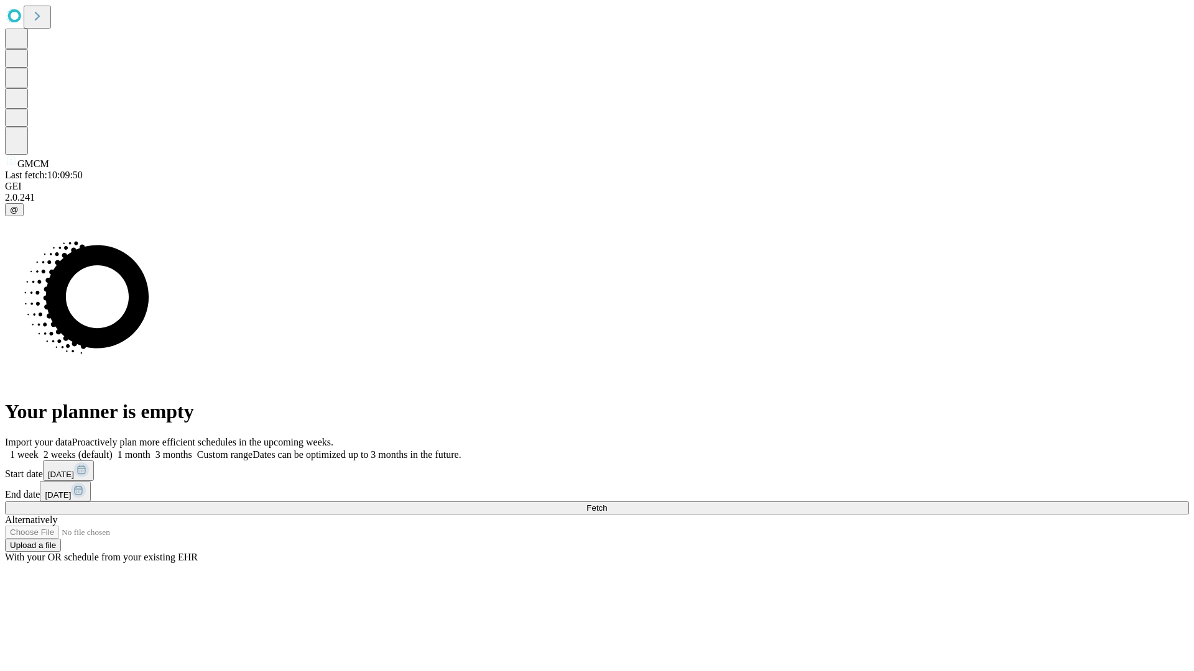  I want to click on h1: Your planner is empty, so click(597, 412).